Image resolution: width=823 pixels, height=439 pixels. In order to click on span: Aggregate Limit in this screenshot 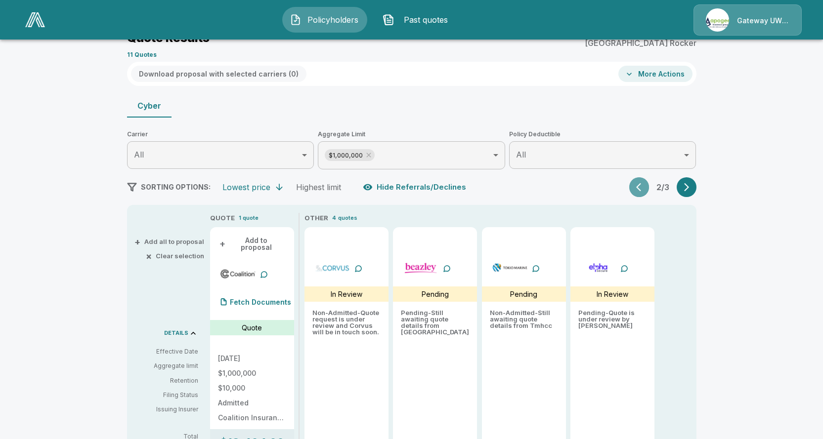, I will do `click(411, 134)`.